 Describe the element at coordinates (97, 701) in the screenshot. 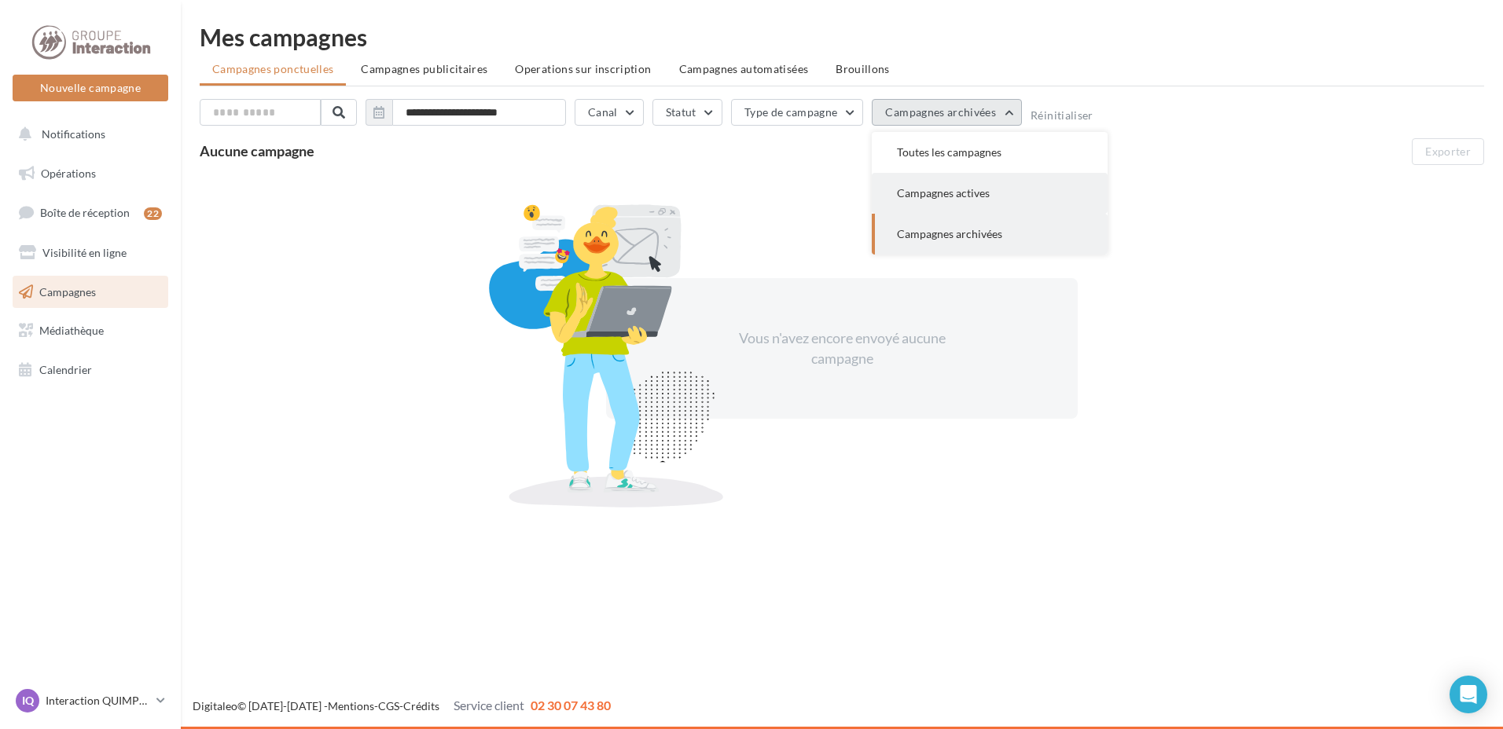

I see `p: Interaction QUIMPER` at that location.